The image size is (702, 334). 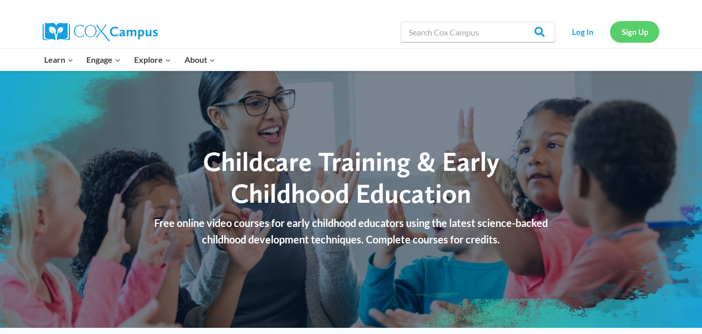 I want to click on a: Log In, so click(x=582, y=31).